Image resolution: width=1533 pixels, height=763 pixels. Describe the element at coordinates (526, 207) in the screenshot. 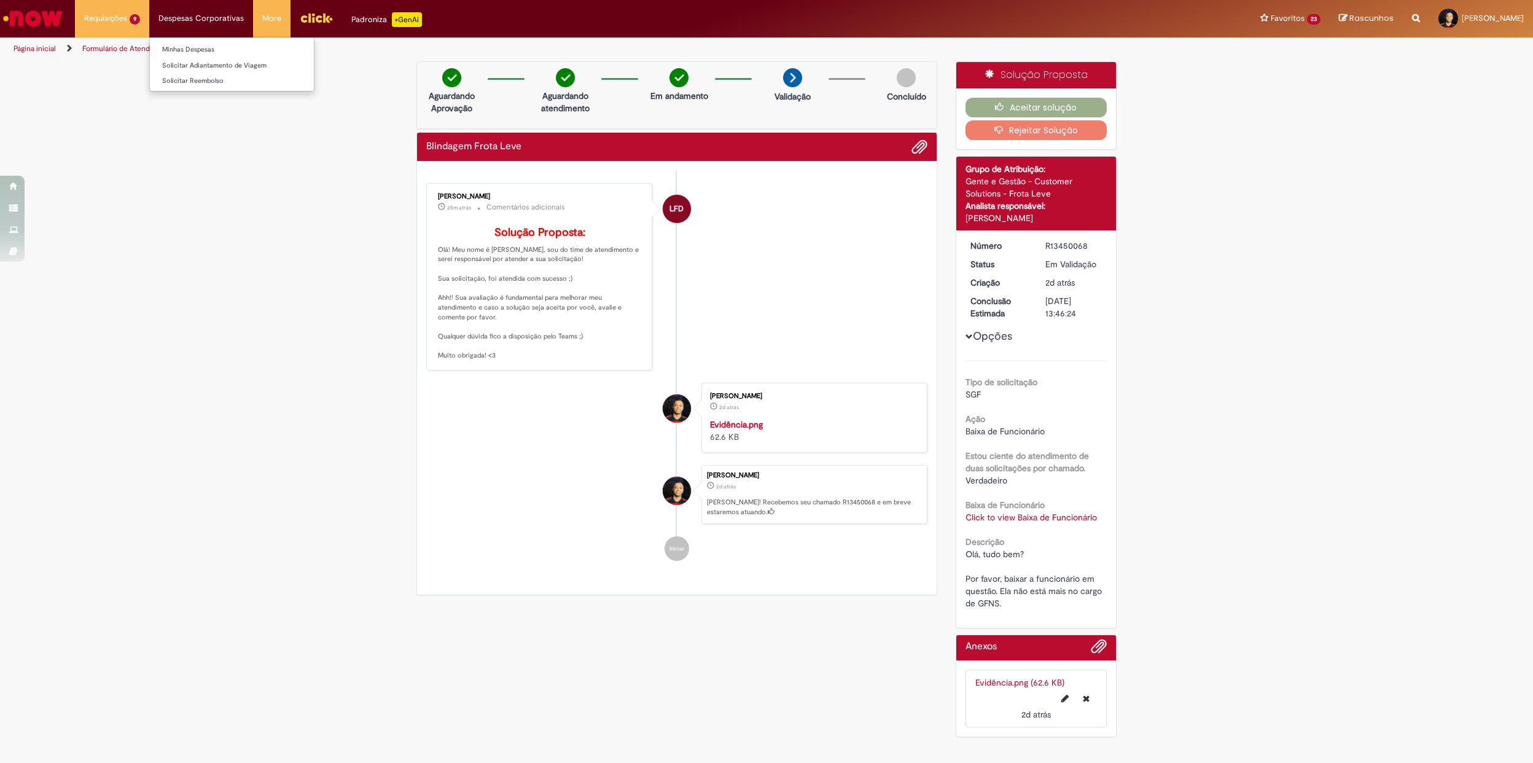

I see `small: Comentários adicionais` at that location.